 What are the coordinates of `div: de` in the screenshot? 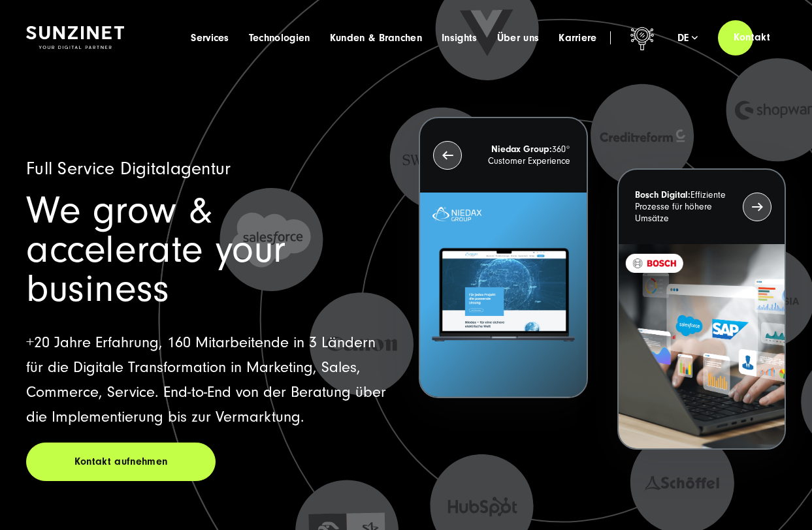 It's located at (688, 38).